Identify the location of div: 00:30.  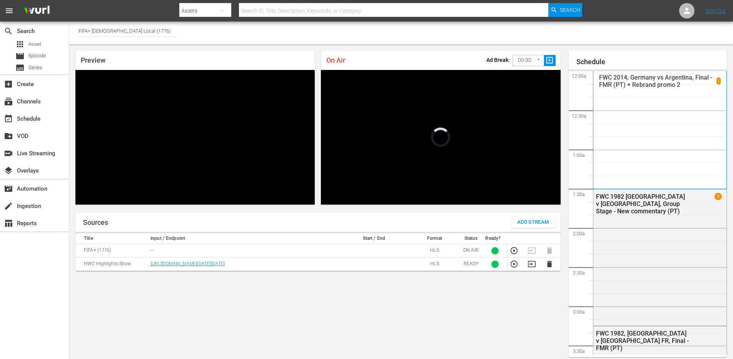
(528, 60).